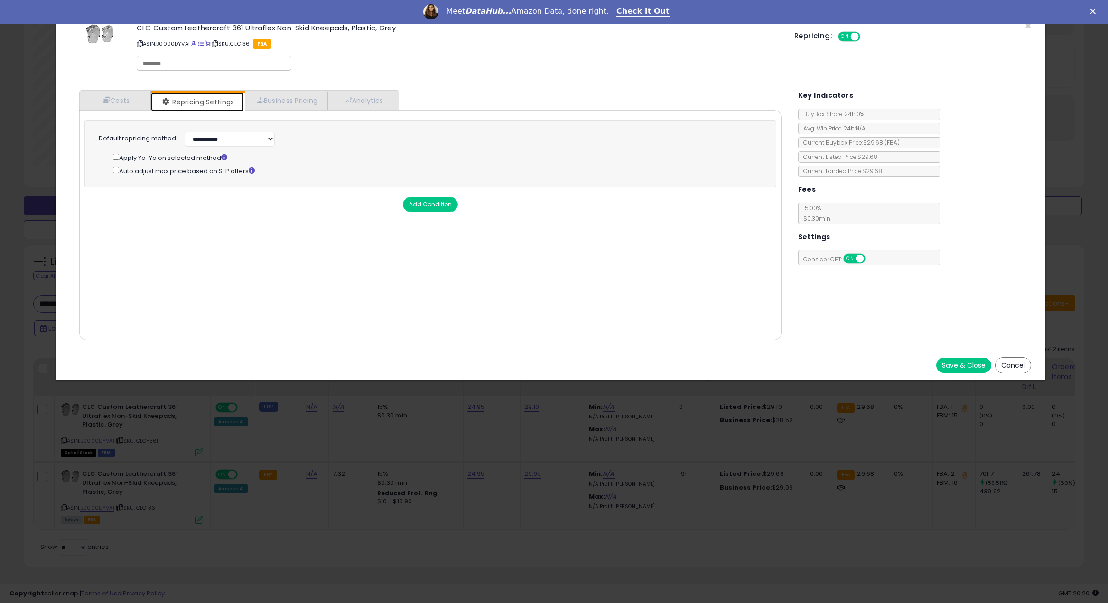 The image size is (1108, 603). What do you see at coordinates (831, 114) in the screenshot?
I see `span: BuyBox Share 24h: 0%` at bounding box center [831, 114].